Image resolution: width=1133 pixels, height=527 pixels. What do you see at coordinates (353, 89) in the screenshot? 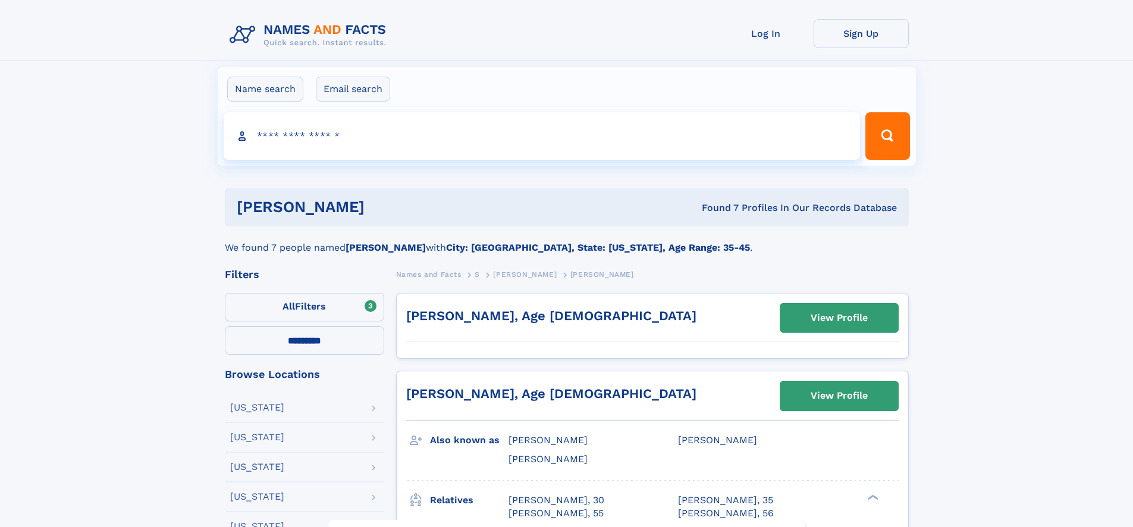
I see `label: Email search` at bounding box center [353, 89].